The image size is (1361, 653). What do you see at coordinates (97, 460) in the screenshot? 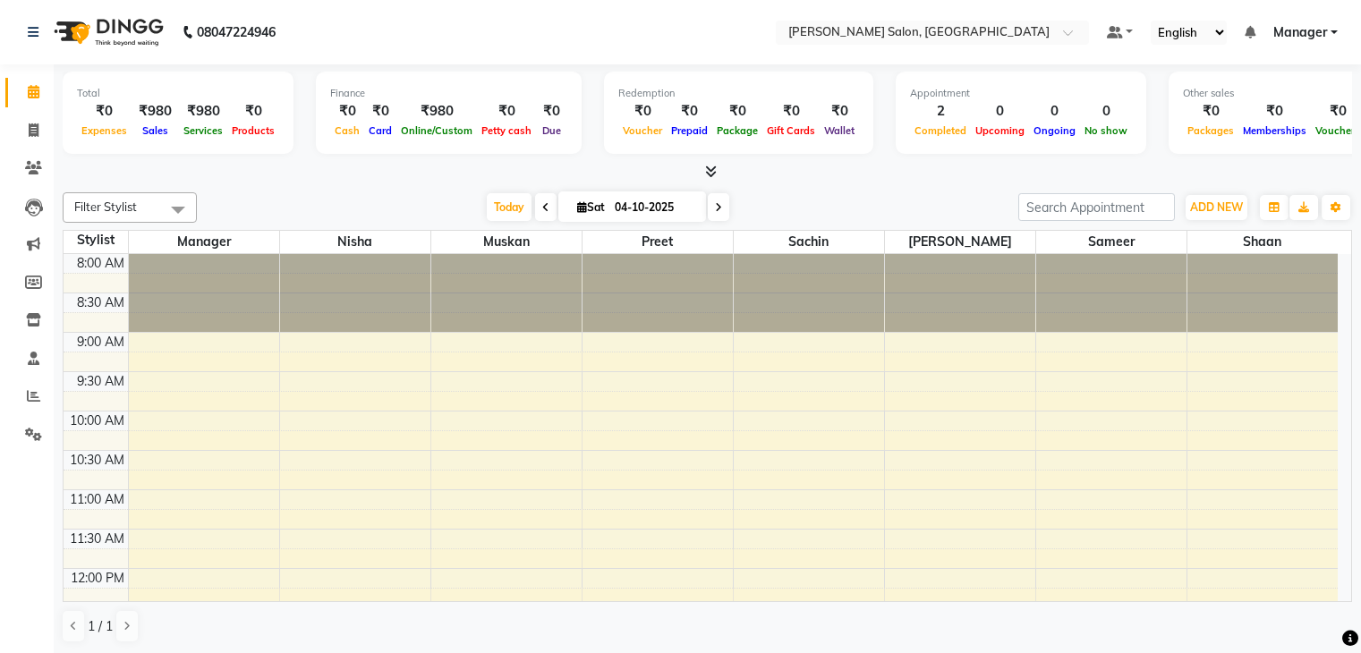
I see `div: 10:30 AM` at bounding box center [97, 460].